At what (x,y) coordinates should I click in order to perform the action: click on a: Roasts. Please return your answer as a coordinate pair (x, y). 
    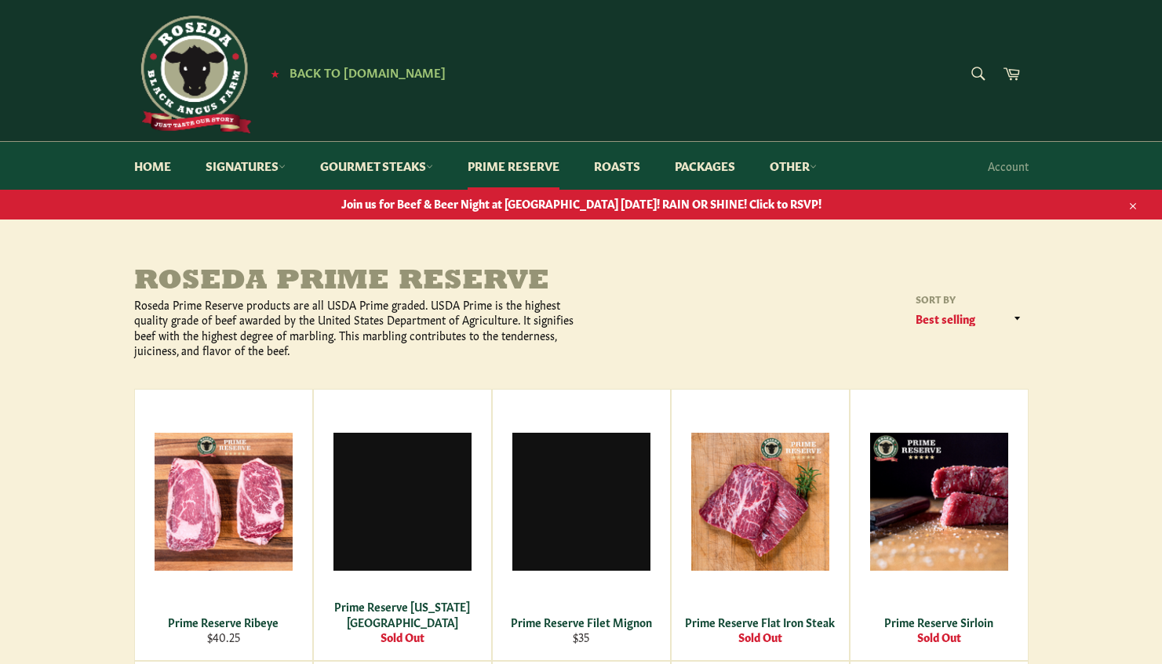
    Looking at the image, I should click on (617, 166).